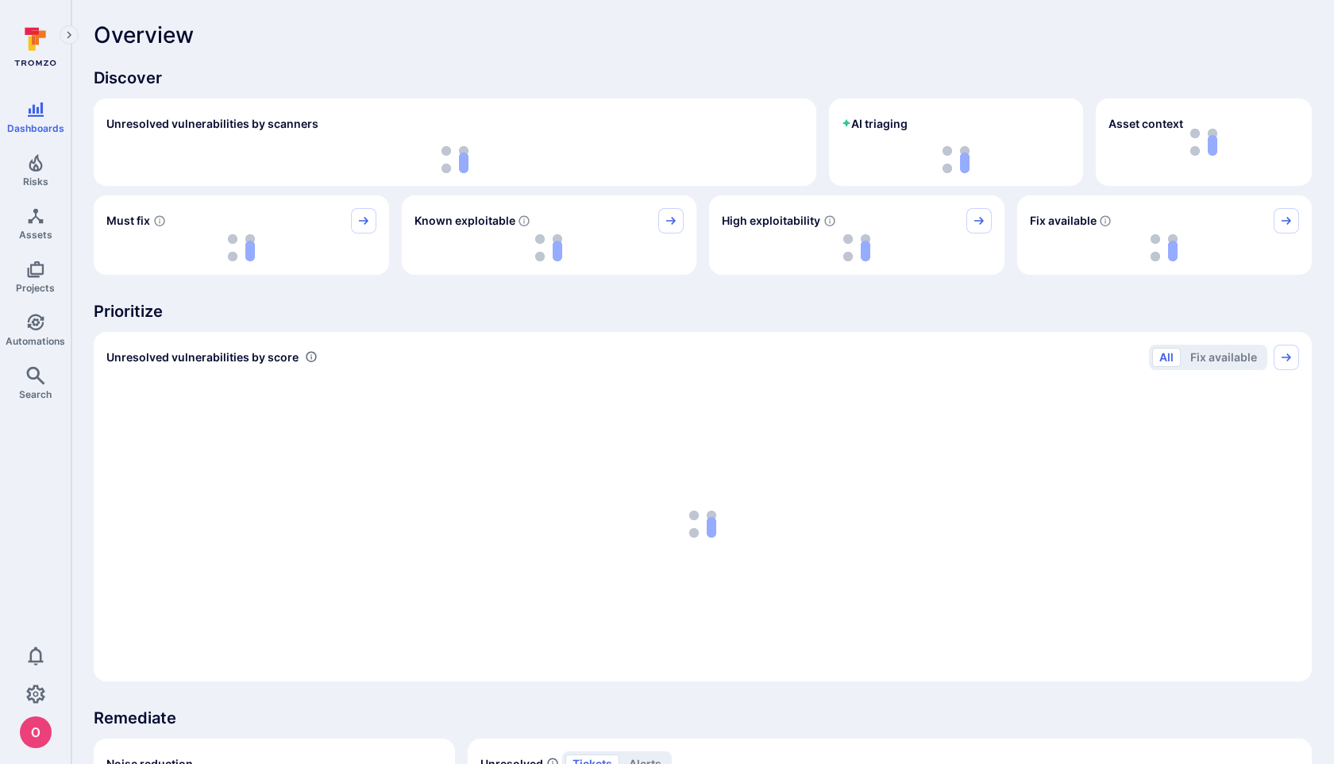 Image resolution: width=1334 pixels, height=764 pixels. Describe the element at coordinates (311, 356) in the screenshot. I see `div: Number of vulnerabilities in status 'Open' 'Triaged' and 'In process' grouped by score` at that location.